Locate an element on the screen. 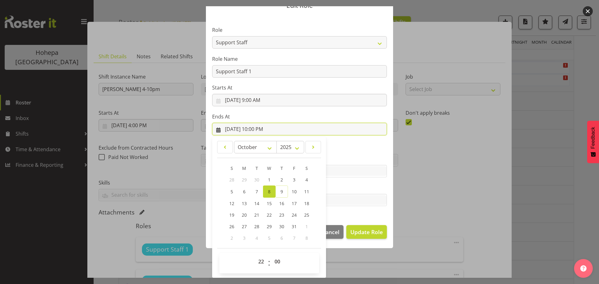 This screenshot has height=284, width=599. a: 14 is located at coordinates (257, 203).